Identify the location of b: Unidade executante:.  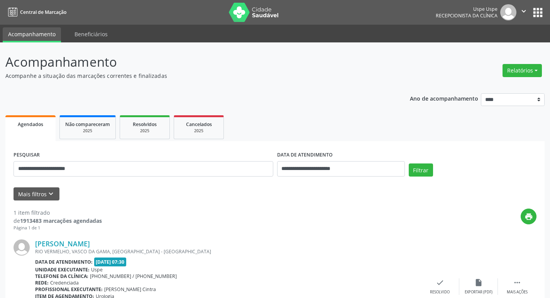
(62, 270).